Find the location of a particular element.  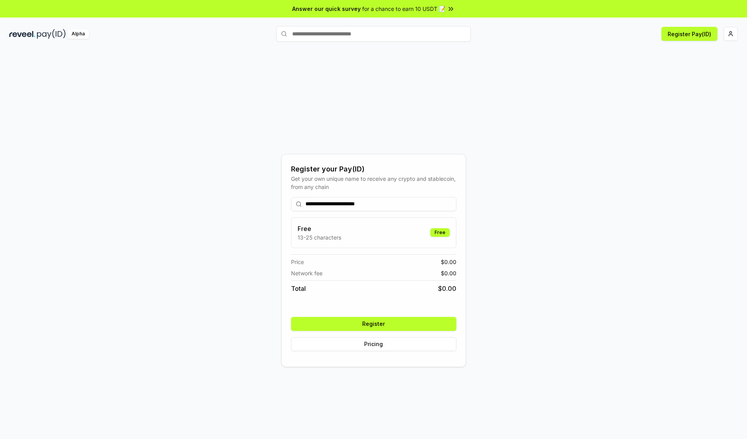

button: Pricing is located at coordinates (374, 344).